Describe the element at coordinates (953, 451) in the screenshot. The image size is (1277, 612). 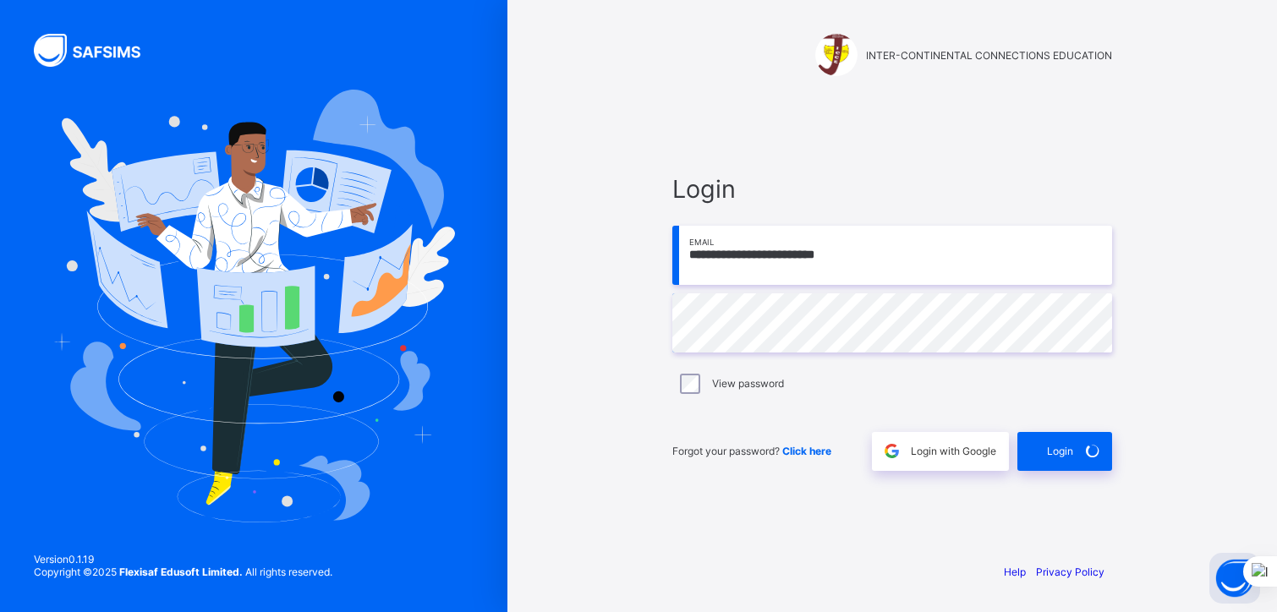
I see `span: Login with Google` at that location.